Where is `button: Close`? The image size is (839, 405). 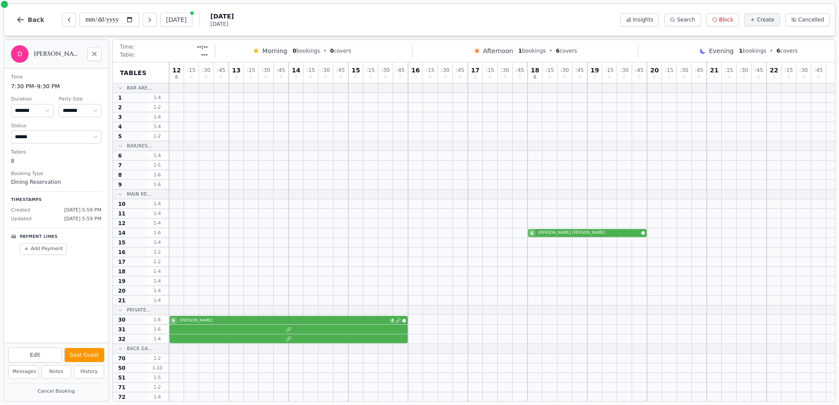
button: Close is located at coordinates (94, 54).